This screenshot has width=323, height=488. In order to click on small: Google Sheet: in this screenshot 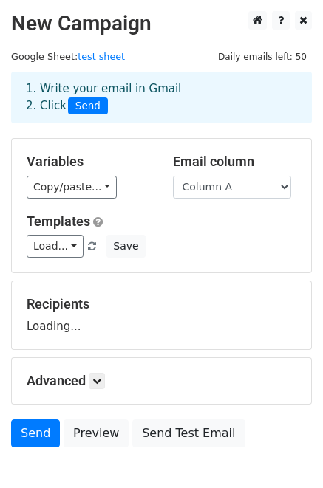, I will do `click(68, 56)`.